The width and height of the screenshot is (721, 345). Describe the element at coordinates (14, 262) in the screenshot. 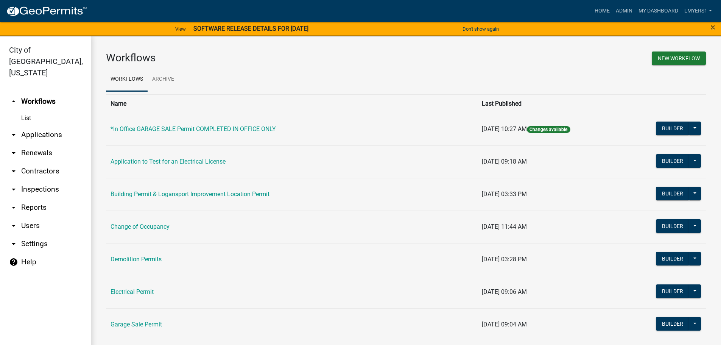

I see `i: help` at that location.